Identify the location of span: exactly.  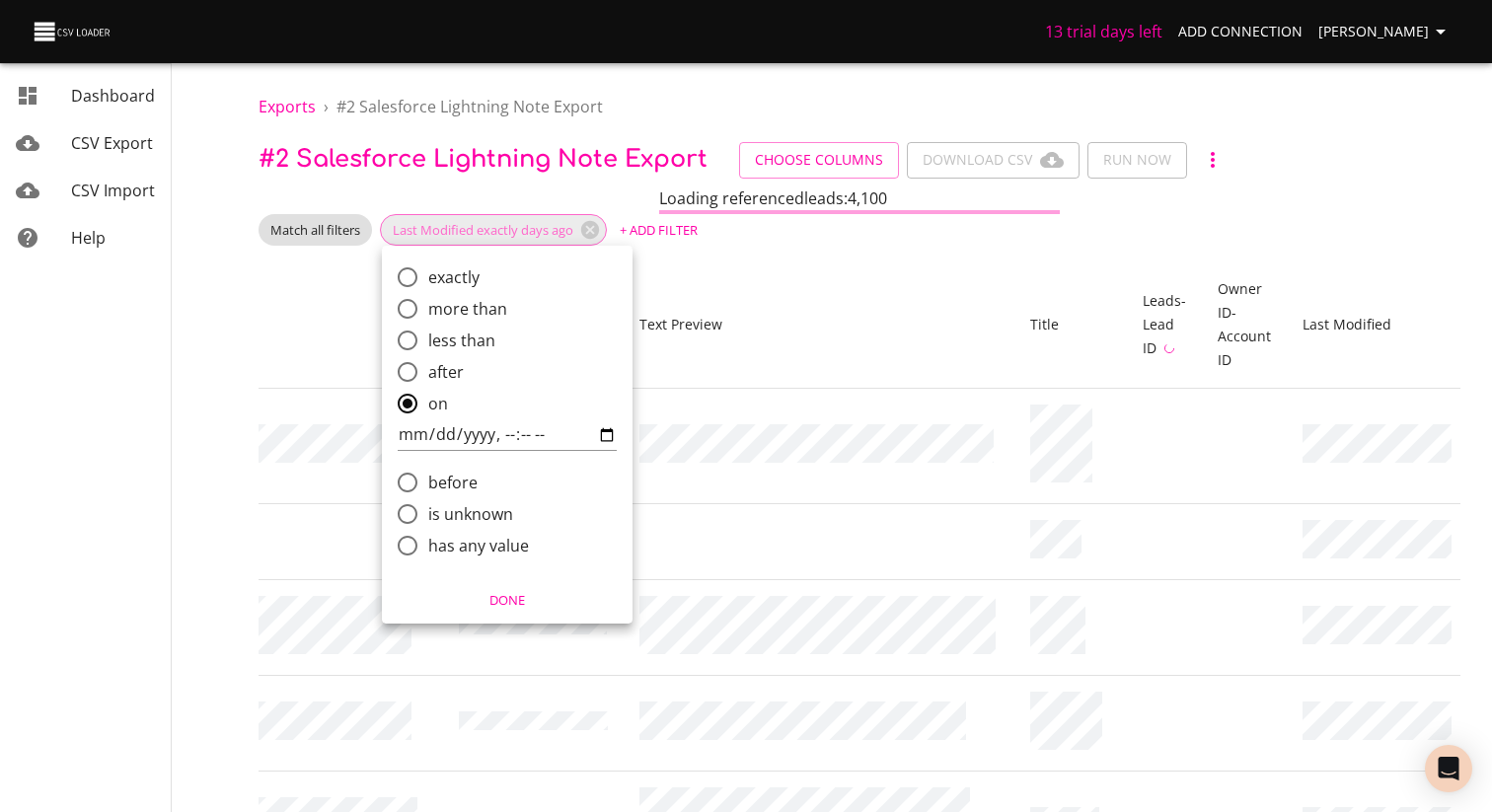
(454, 278).